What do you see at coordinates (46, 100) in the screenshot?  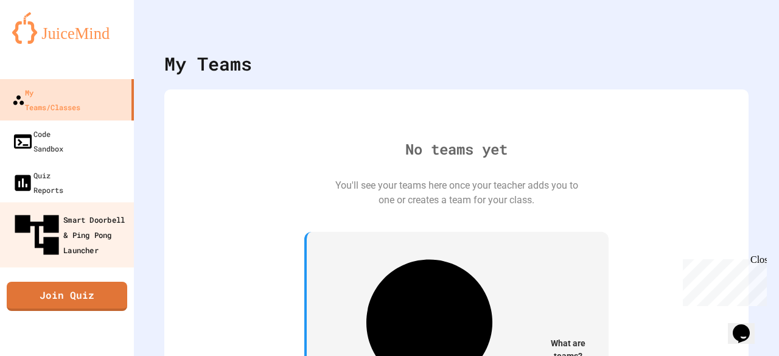 I see `div: My Teams/Classes` at bounding box center [46, 100].